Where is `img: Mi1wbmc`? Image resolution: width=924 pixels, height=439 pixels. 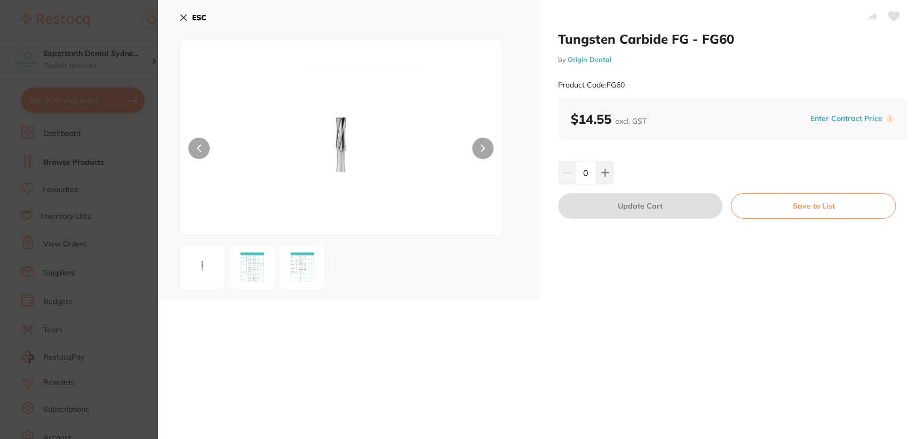
img: Mi1wbmc is located at coordinates (303, 267).